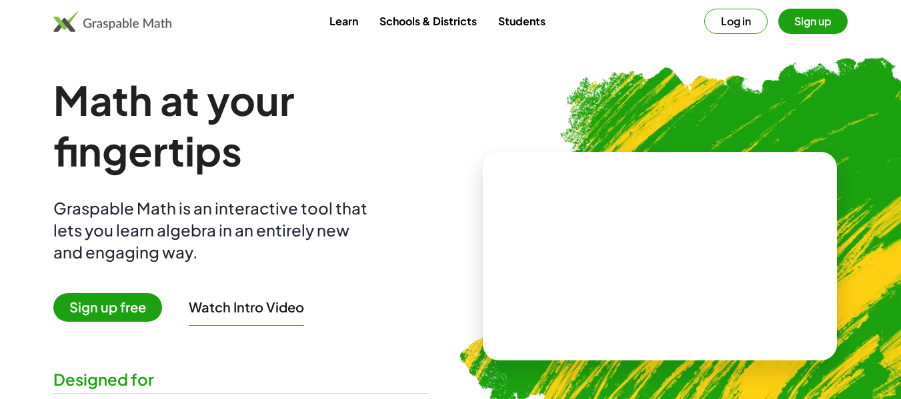 This screenshot has height=399, width=901. What do you see at coordinates (735, 21) in the screenshot?
I see `button: Log in` at bounding box center [735, 21].